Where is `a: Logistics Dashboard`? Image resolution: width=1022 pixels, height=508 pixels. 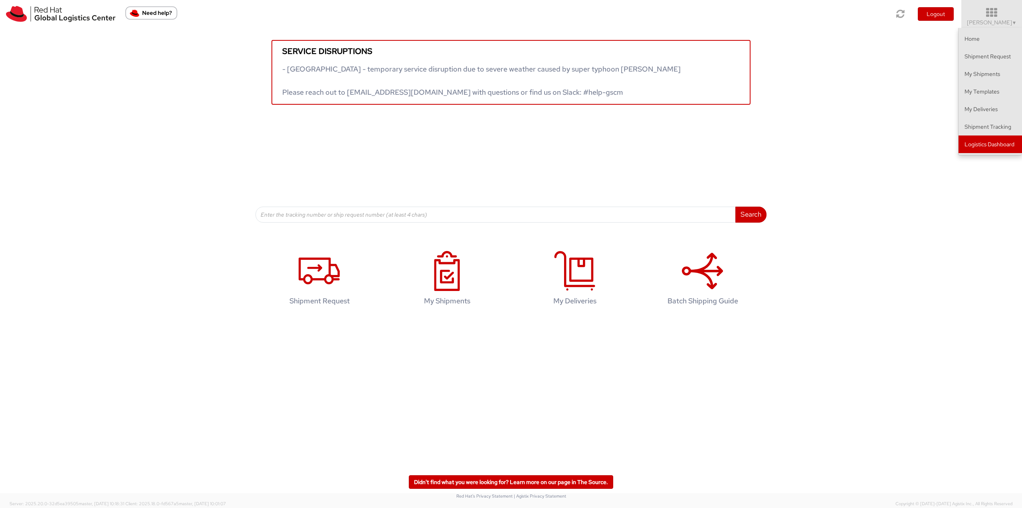 a: Logistics Dashboard is located at coordinates (990, 144).